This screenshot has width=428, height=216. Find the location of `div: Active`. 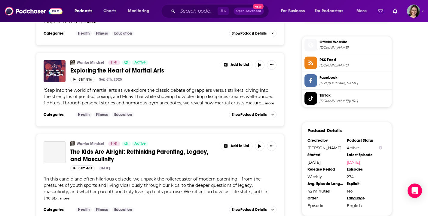

div: Active is located at coordinates (365, 148).